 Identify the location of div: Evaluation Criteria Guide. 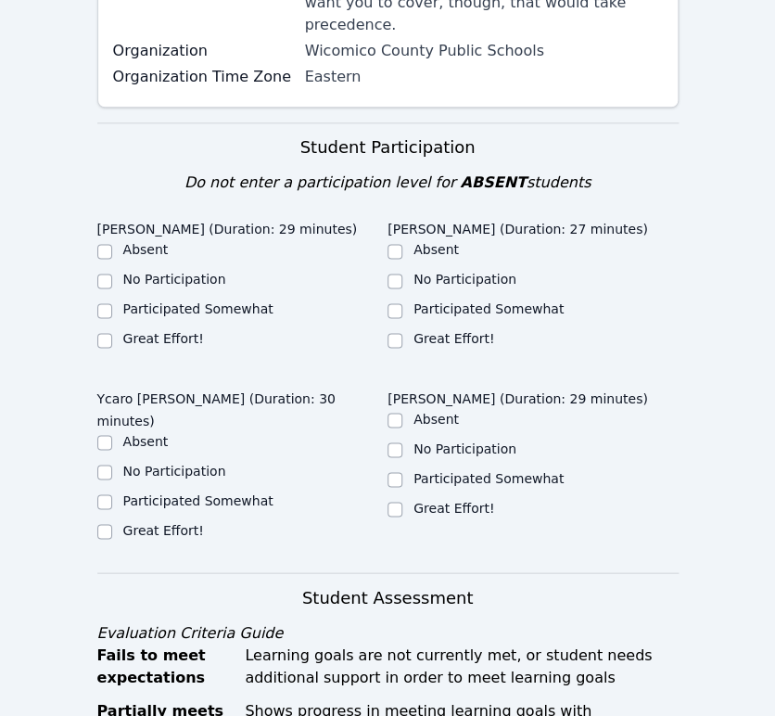
(388, 633).